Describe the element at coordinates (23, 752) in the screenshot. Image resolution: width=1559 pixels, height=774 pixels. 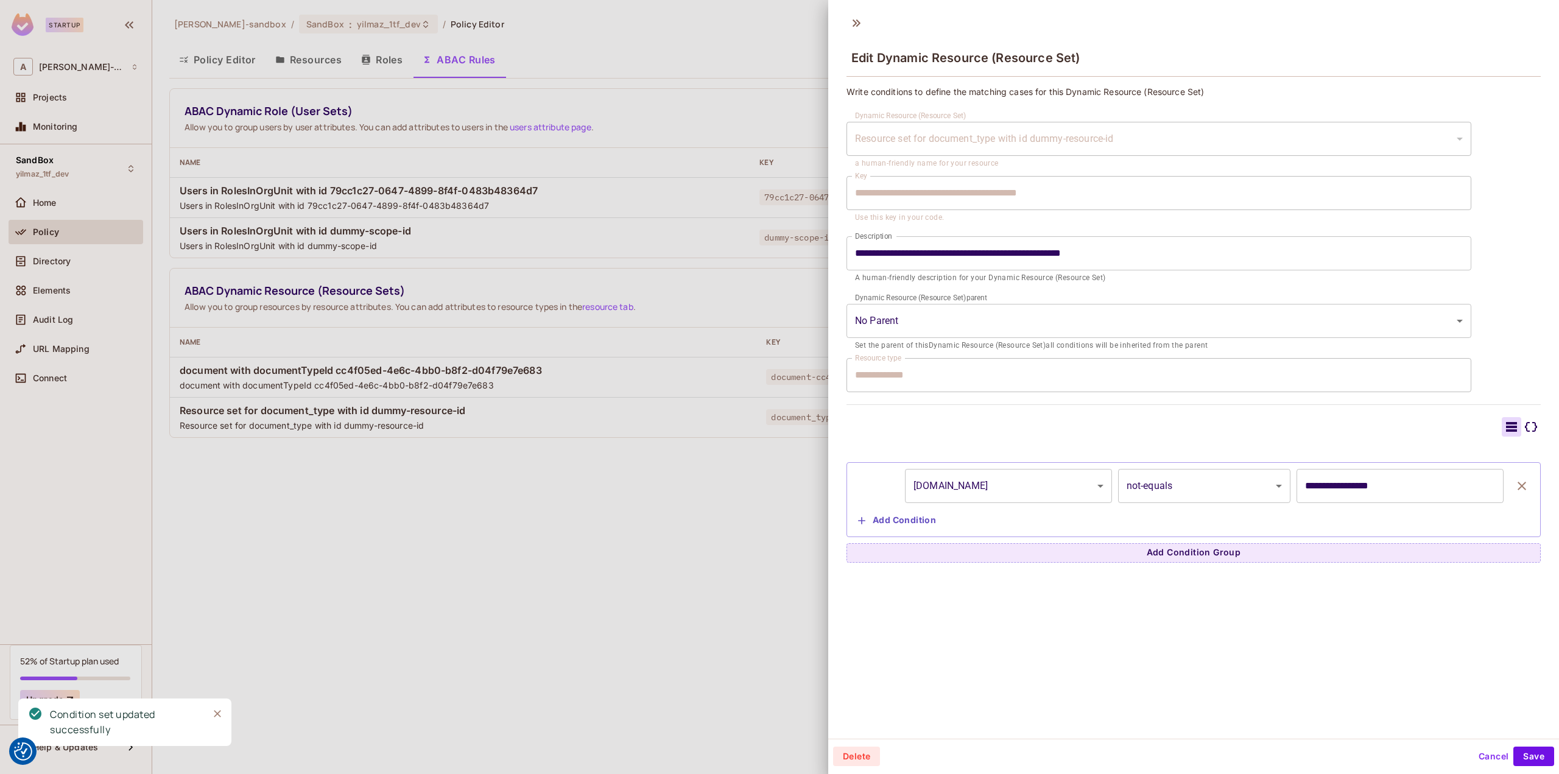
I see `img: Revisit consent button` at that location.